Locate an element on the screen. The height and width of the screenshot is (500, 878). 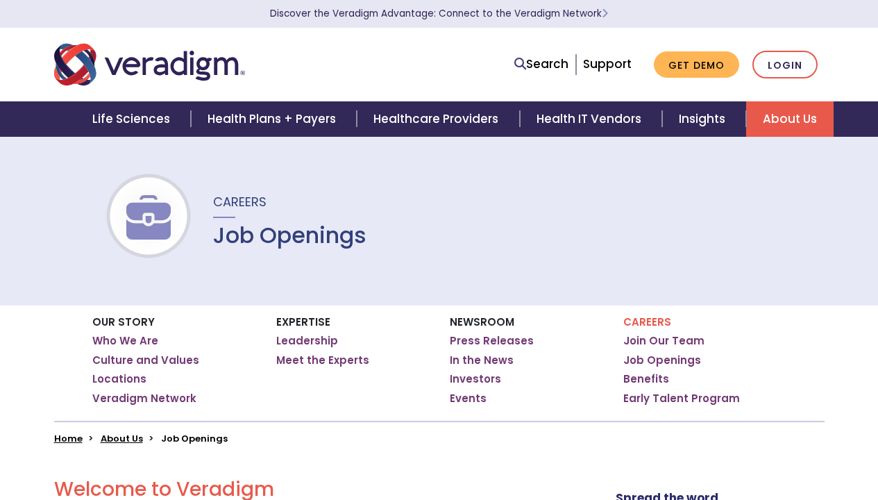
a: Meet the Experts is located at coordinates (323, 360).